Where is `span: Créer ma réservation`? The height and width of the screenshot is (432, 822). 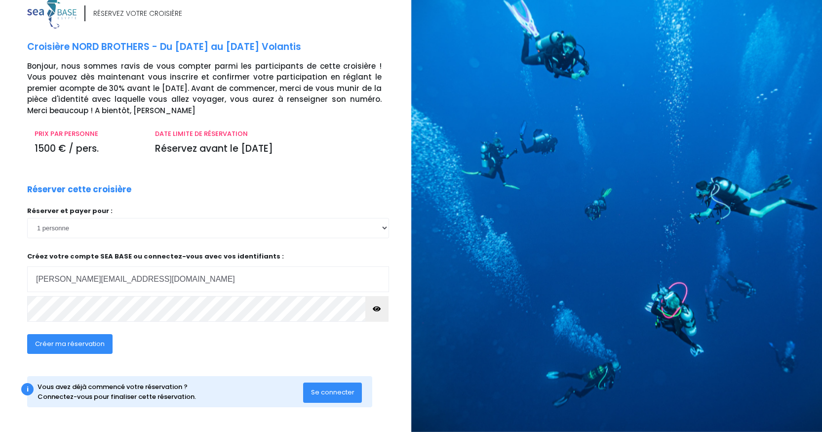
span: Créer ma réservation is located at coordinates (70, 343).